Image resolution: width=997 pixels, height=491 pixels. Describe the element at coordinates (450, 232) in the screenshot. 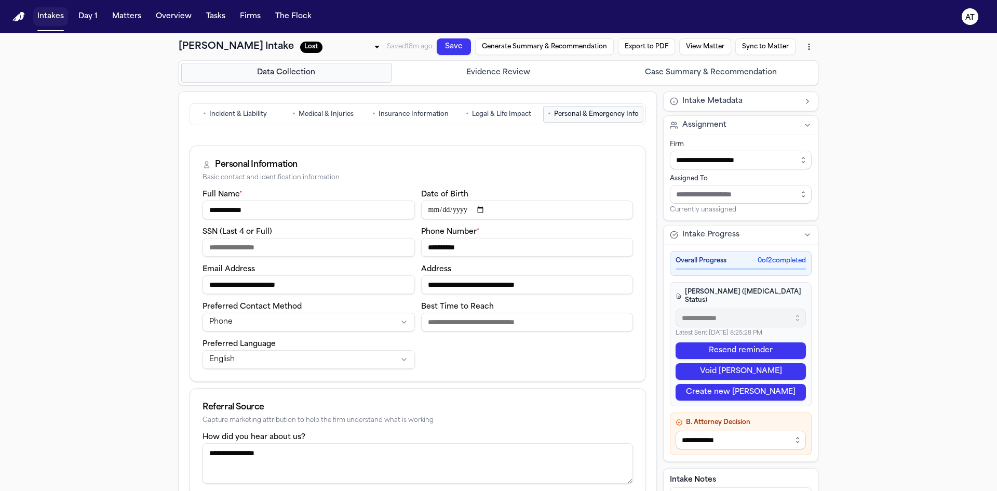

I see `label: Phone Number` at that location.